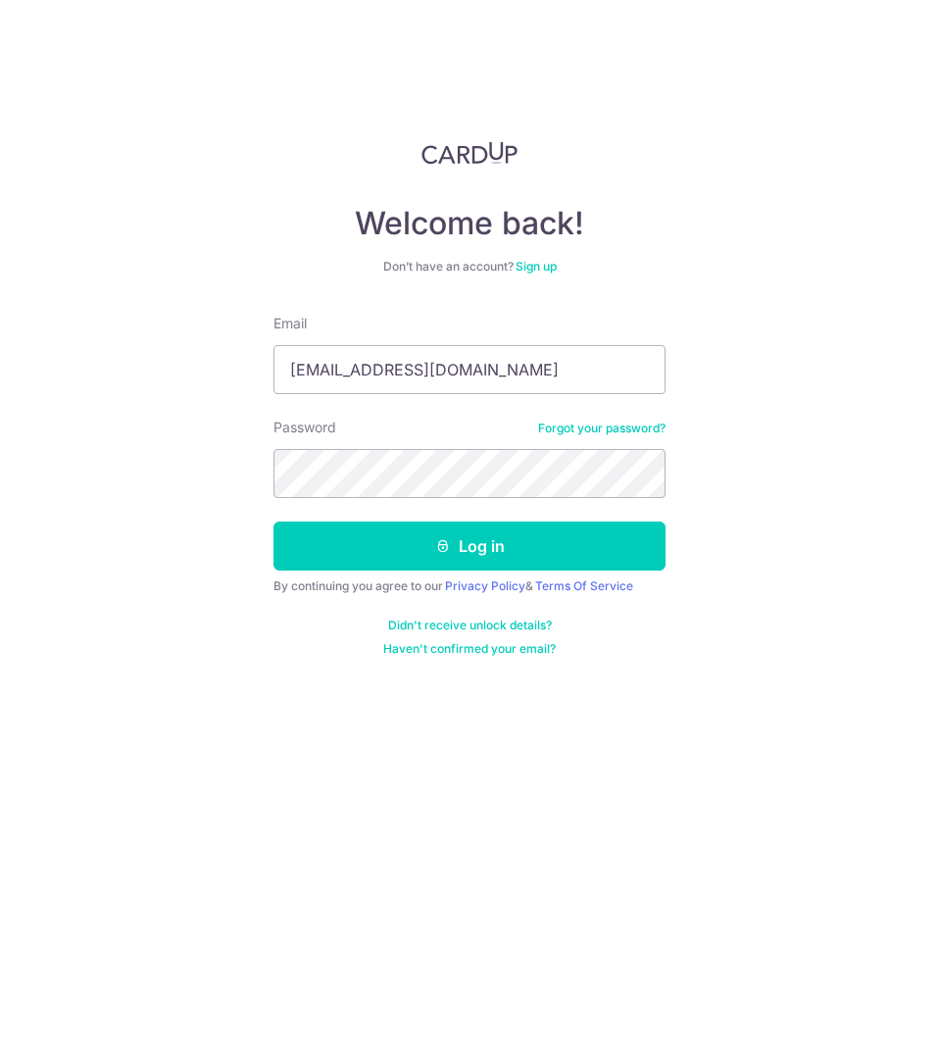 The width and height of the screenshot is (939, 1048). Describe the element at coordinates (469, 153) in the screenshot. I see `img: CardUp Logo` at that location.